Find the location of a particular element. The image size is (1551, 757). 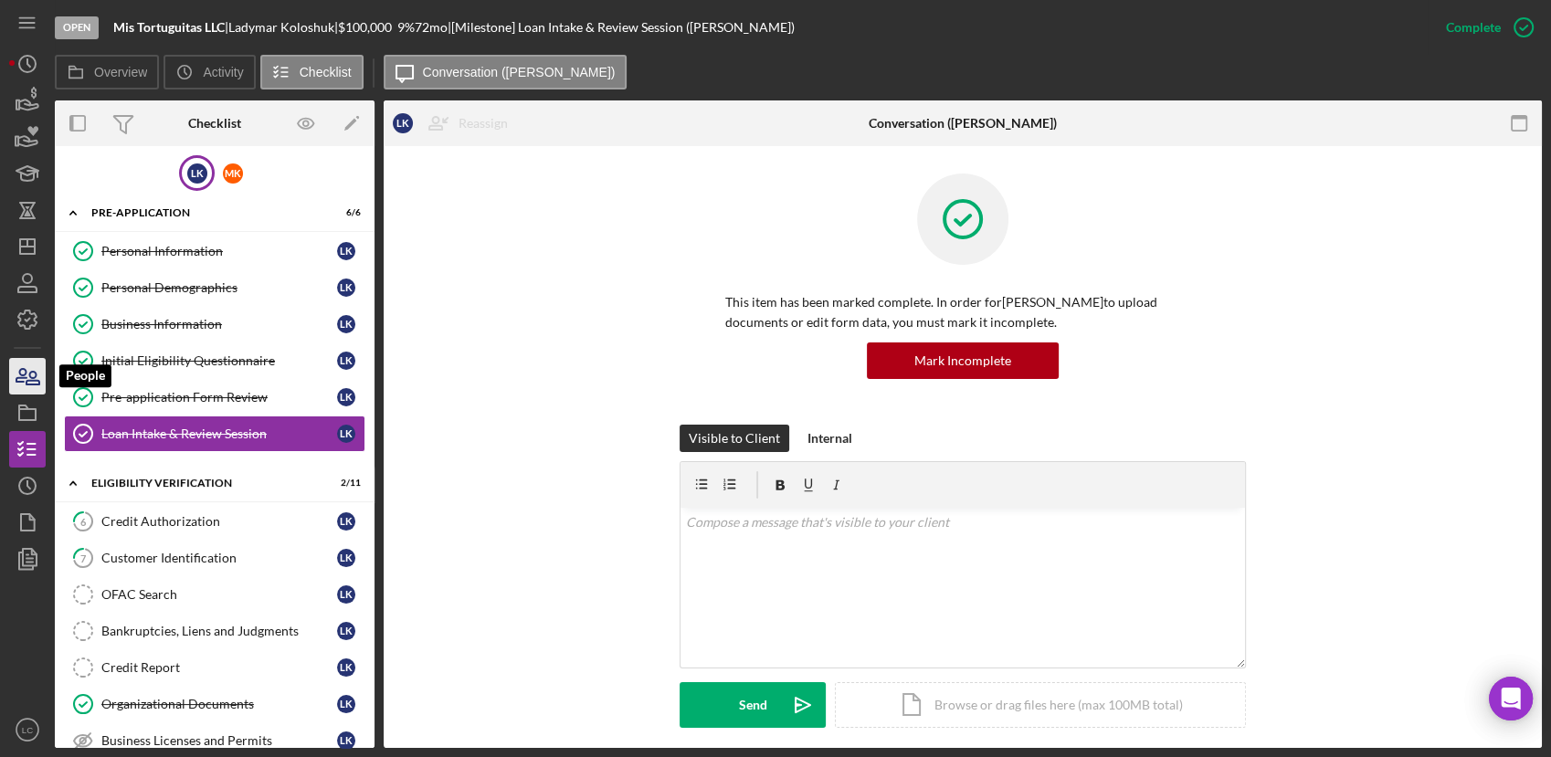

div: Eligibility Verification is located at coordinates (203, 483).